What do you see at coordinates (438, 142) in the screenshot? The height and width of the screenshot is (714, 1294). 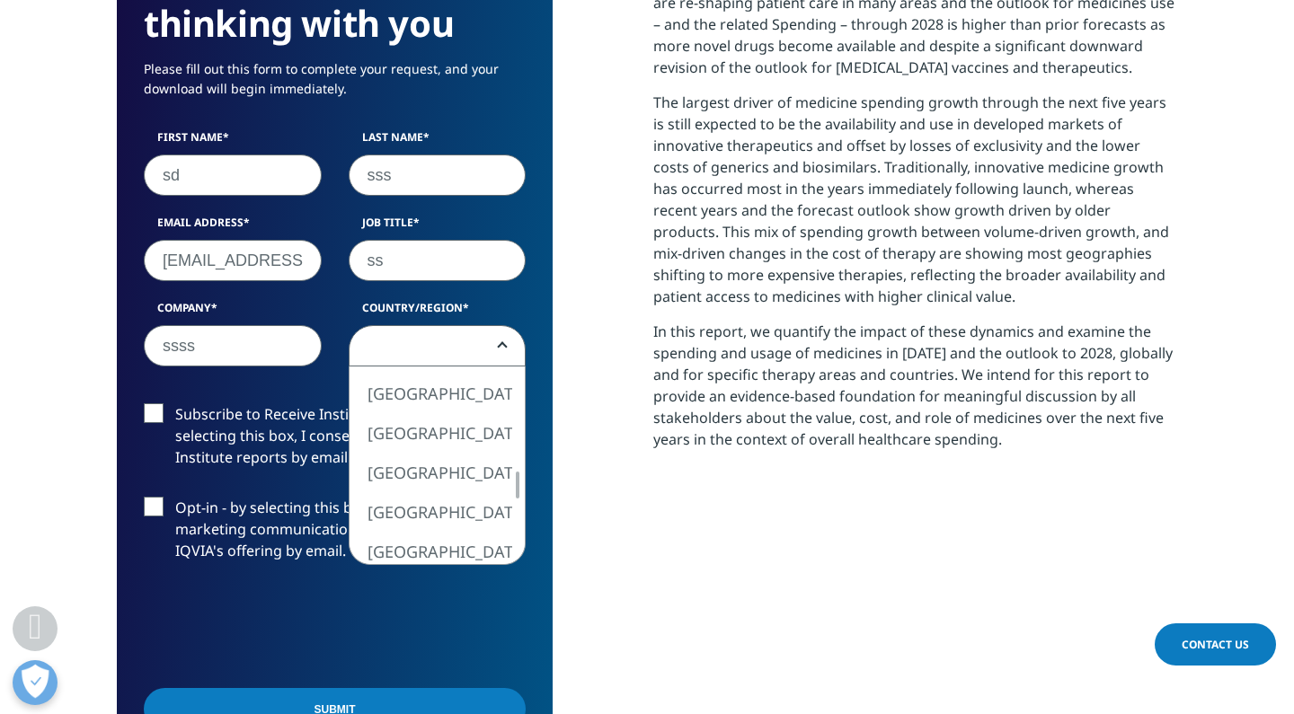 I see `label: Last Name` at bounding box center [438, 142].